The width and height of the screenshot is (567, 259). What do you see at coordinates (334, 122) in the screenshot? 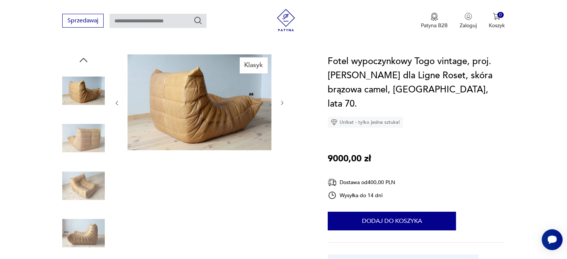
I see `img: Ikona diamentu` at bounding box center [334, 122].